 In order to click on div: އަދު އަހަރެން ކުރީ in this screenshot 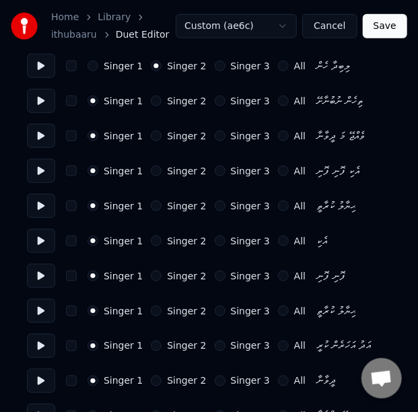, I will do `click(343, 346)`.